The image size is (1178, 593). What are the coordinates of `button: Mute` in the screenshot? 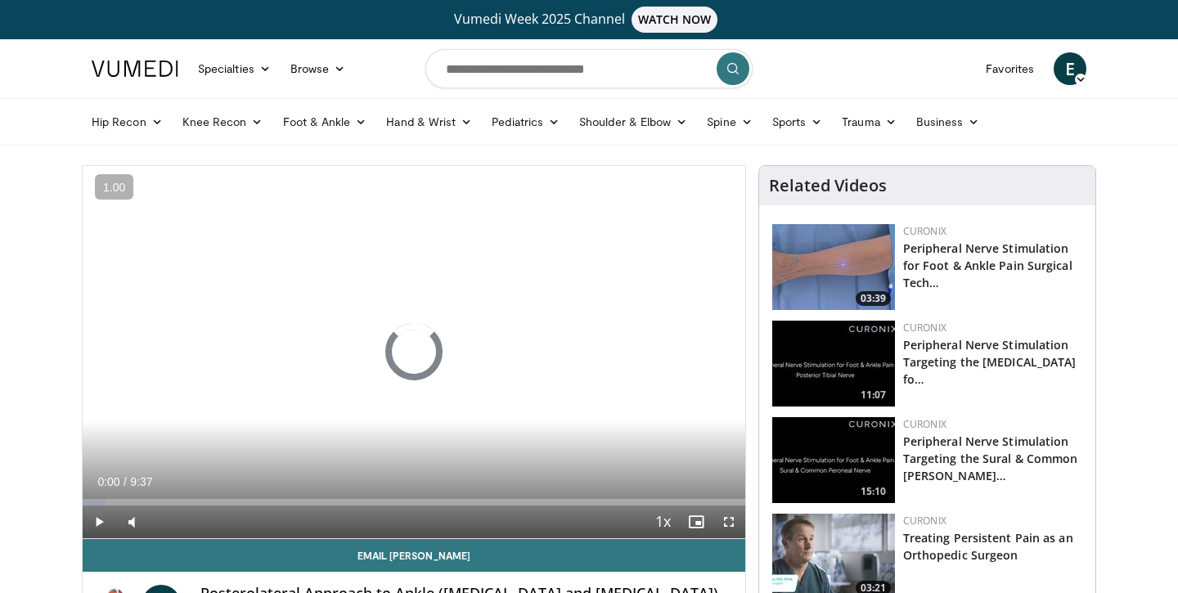 It's located at (132, 522).